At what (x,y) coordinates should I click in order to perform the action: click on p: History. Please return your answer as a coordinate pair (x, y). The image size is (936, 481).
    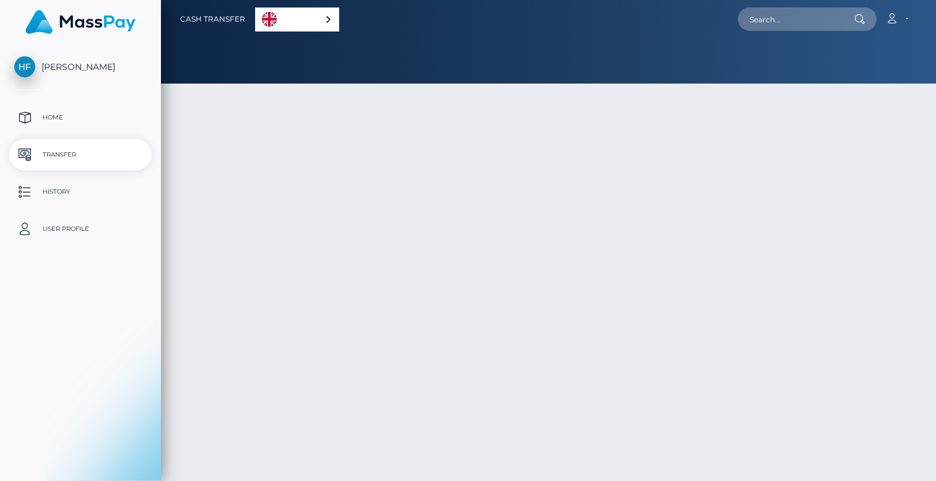
    Looking at the image, I should click on (81, 192).